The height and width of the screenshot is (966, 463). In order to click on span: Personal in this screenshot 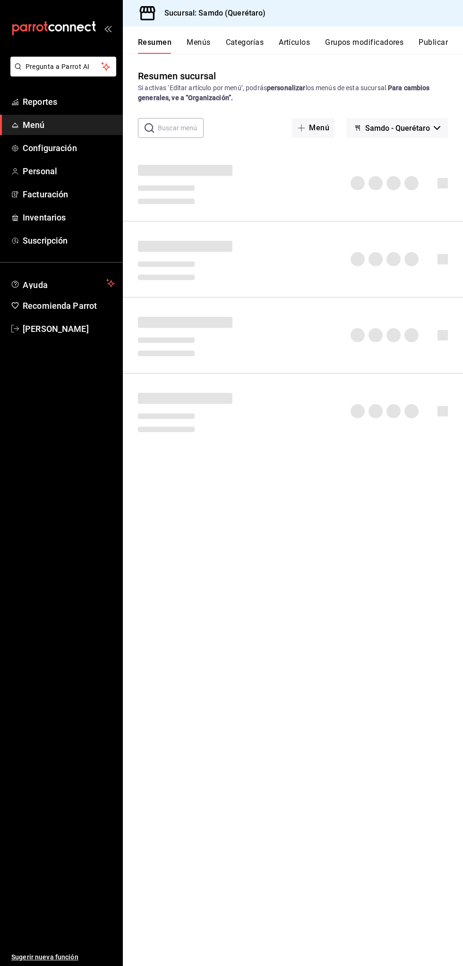, I will do `click(68, 171)`.